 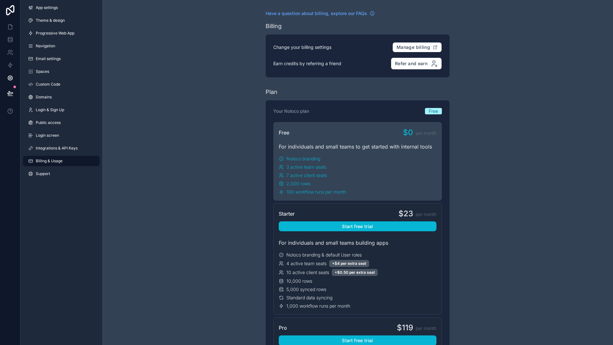 What do you see at coordinates (416, 64) in the screenshot?
I see `button: Refer and earn` at bounding box center [416, 64].